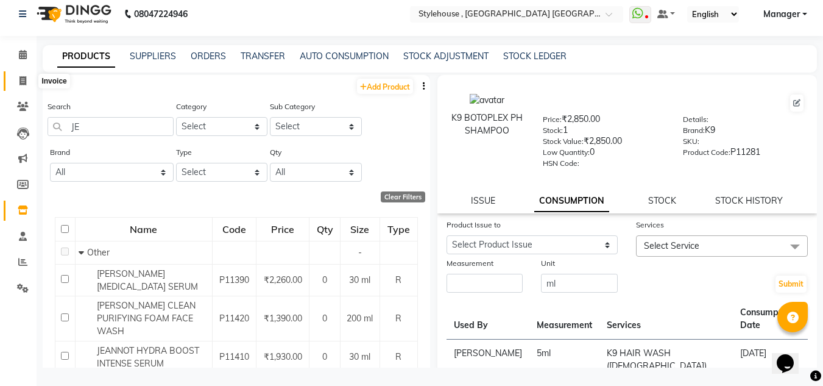 The image size is (823, 386). I want to click on a: STOCK HISTORY, so click(749, 200).